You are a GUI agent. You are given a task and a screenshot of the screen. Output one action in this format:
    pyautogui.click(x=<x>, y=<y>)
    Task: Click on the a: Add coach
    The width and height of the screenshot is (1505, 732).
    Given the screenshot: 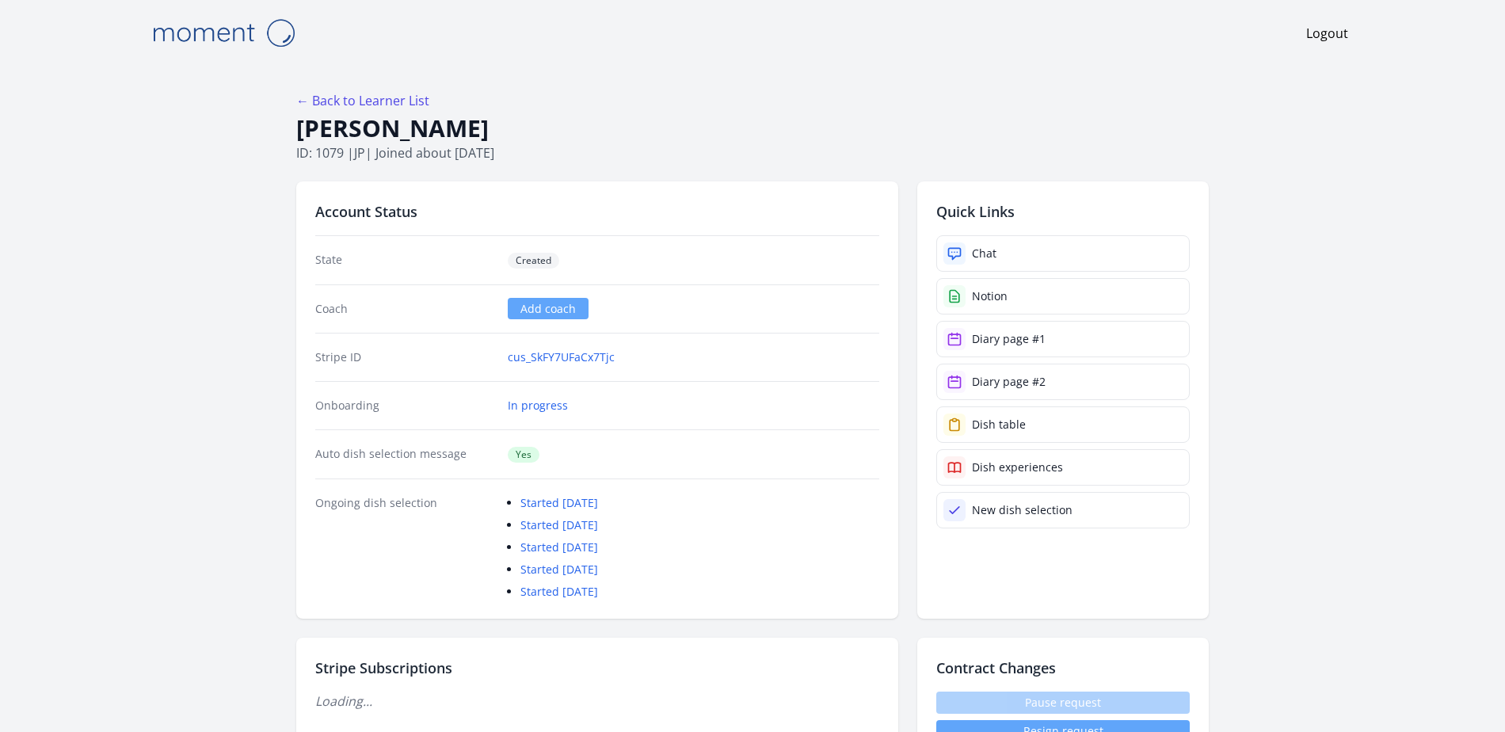 What is the action you would take?
    pyautogui.click(x=548, y=308)
    